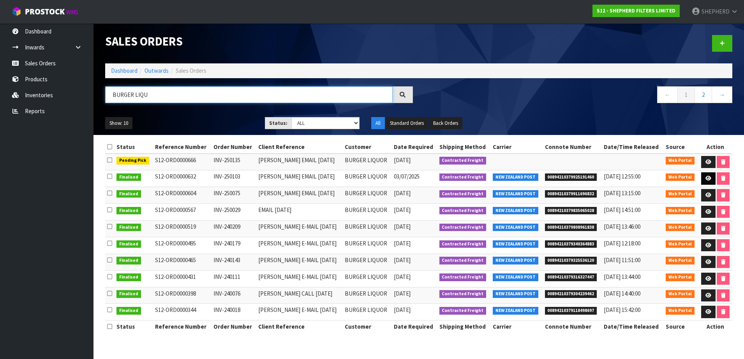 The image size is (744, 359). I want to click on td: S12-ORD0000666, so click(182, 162).